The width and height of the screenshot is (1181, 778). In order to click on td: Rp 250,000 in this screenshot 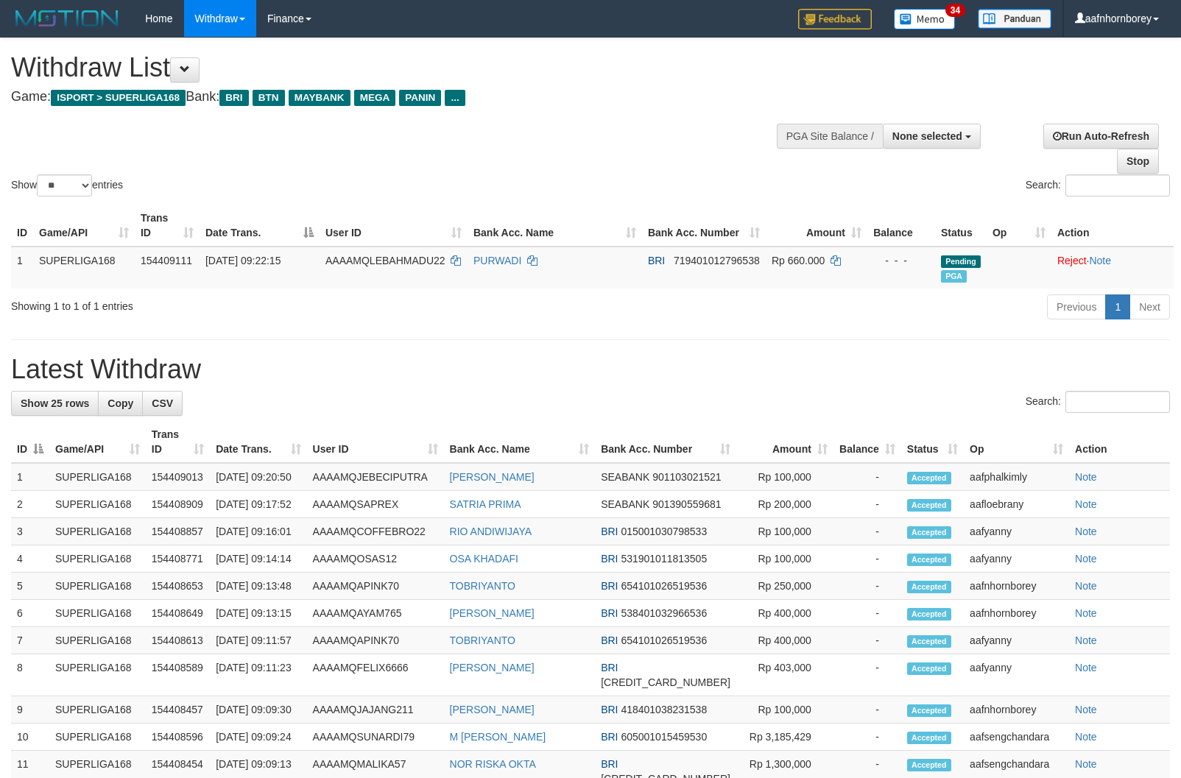, I will do `click(785, 586)`.